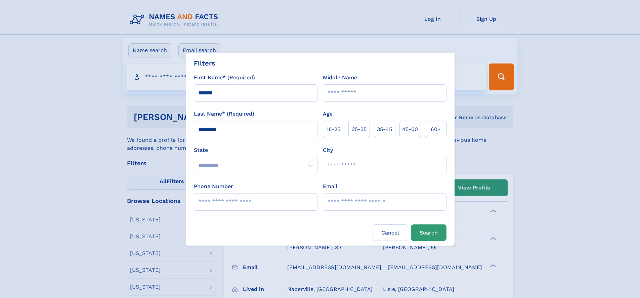 The height and width of the screenshot is (298, 640). What do you see at coordinates (205, 63) in the screenshot?
I see `div: Filters` at bounding box center [205, 63].